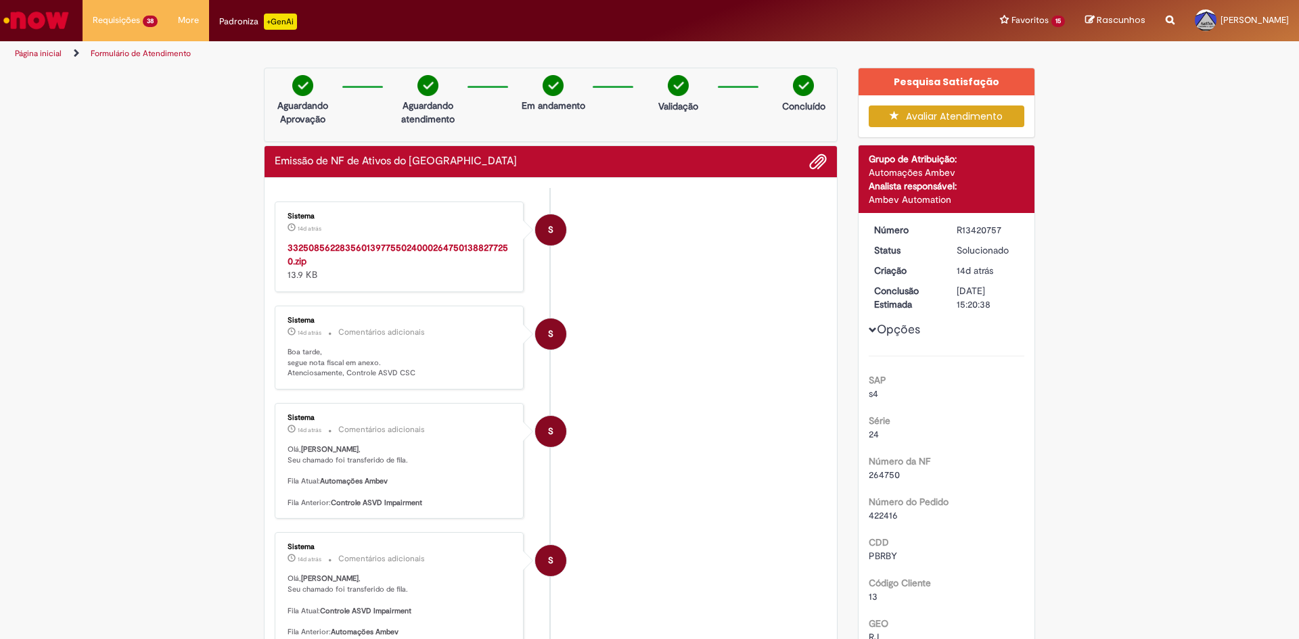 Image resolution: width=1299 pixels, height=639 pixels. Describe the element at coordinates (884, 475) in the screenshot. I see `span: 264750` at that location.